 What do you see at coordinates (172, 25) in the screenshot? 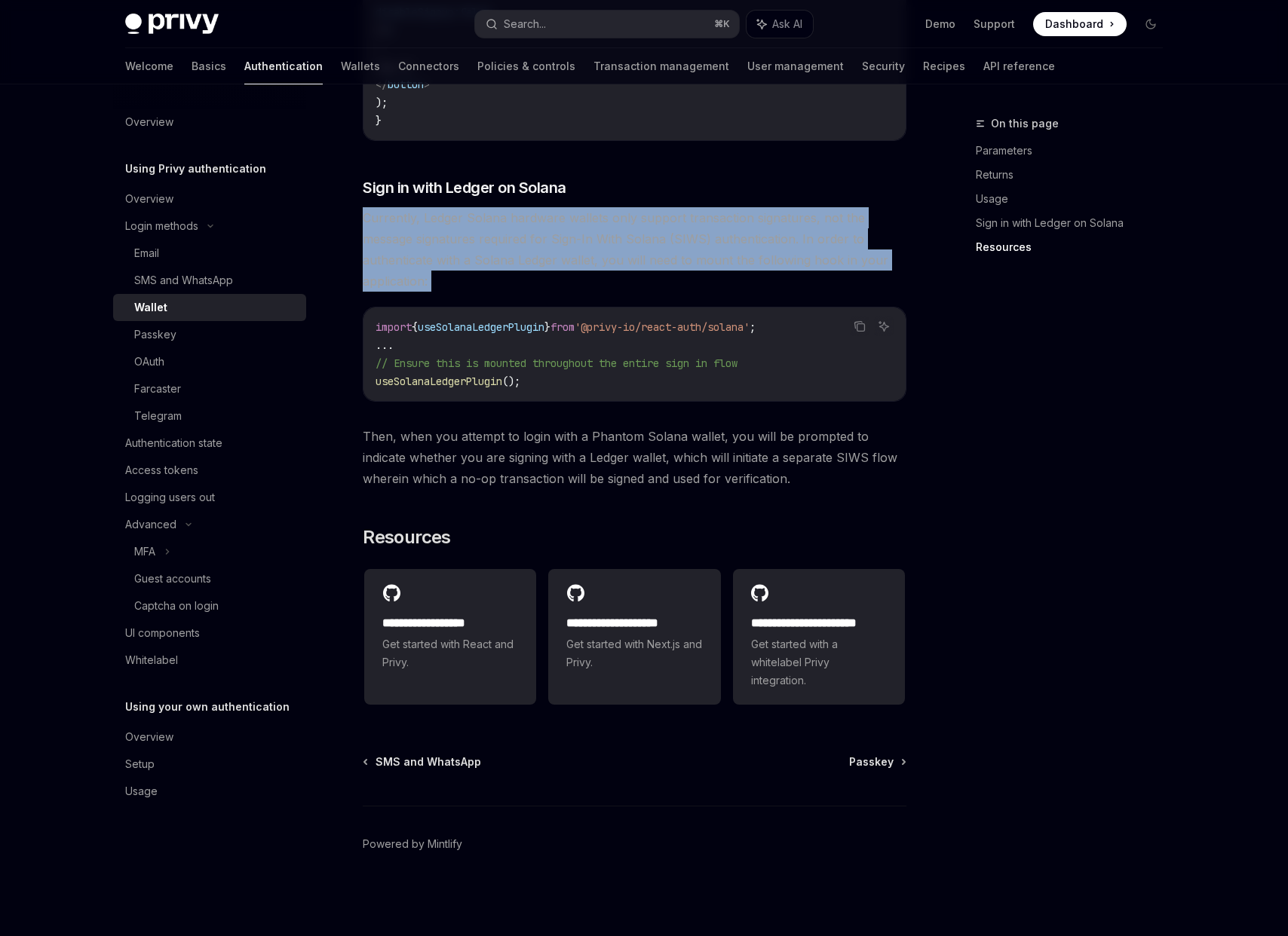
I see `img: dark logo` at bounding box center [172, 25].